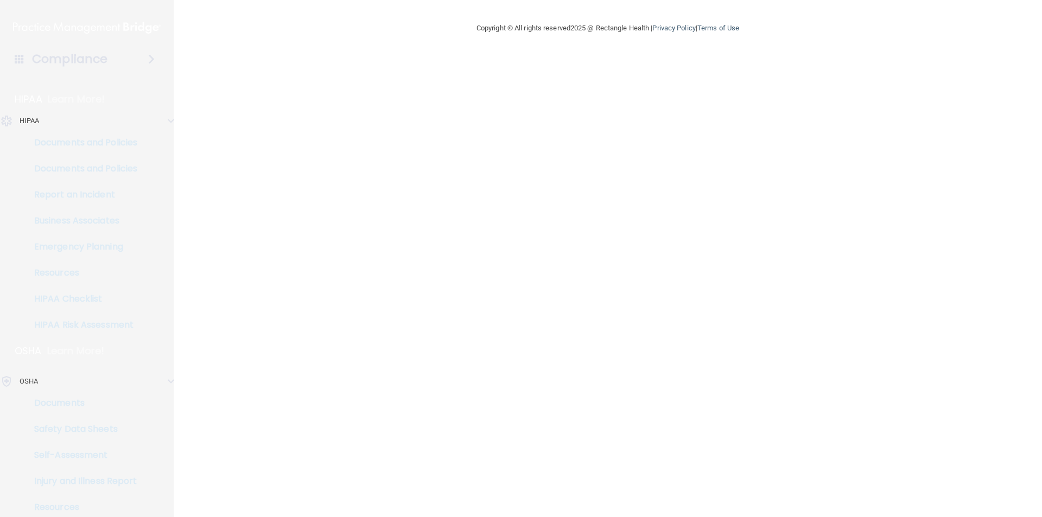 The image size is (1042, 517). Describe the element at coordinates (81, 403) in the screenshot. I see `p: Documents` at that location.